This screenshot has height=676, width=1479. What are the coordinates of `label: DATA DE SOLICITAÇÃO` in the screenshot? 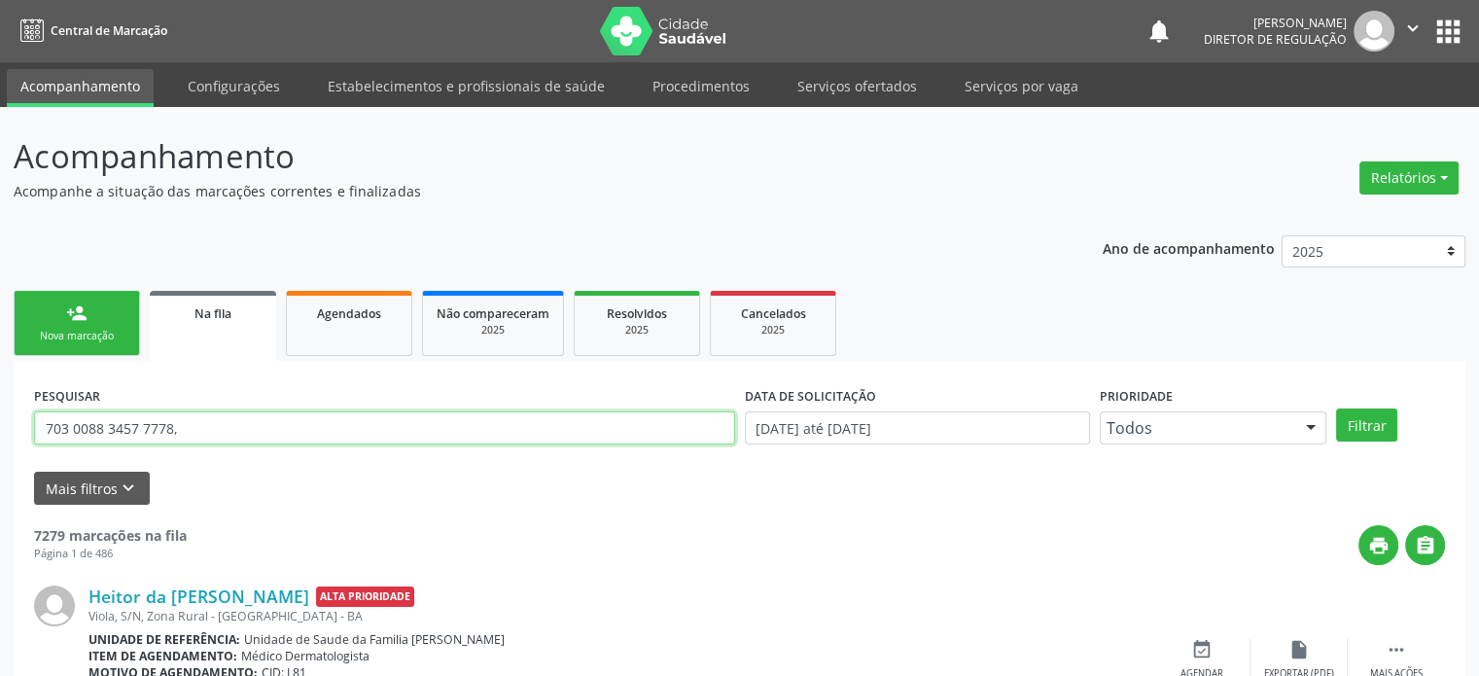 It's located at (810, 396).